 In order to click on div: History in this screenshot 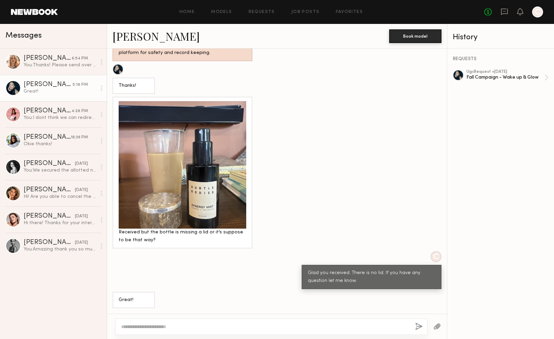, I will do `click(500, 37)`.